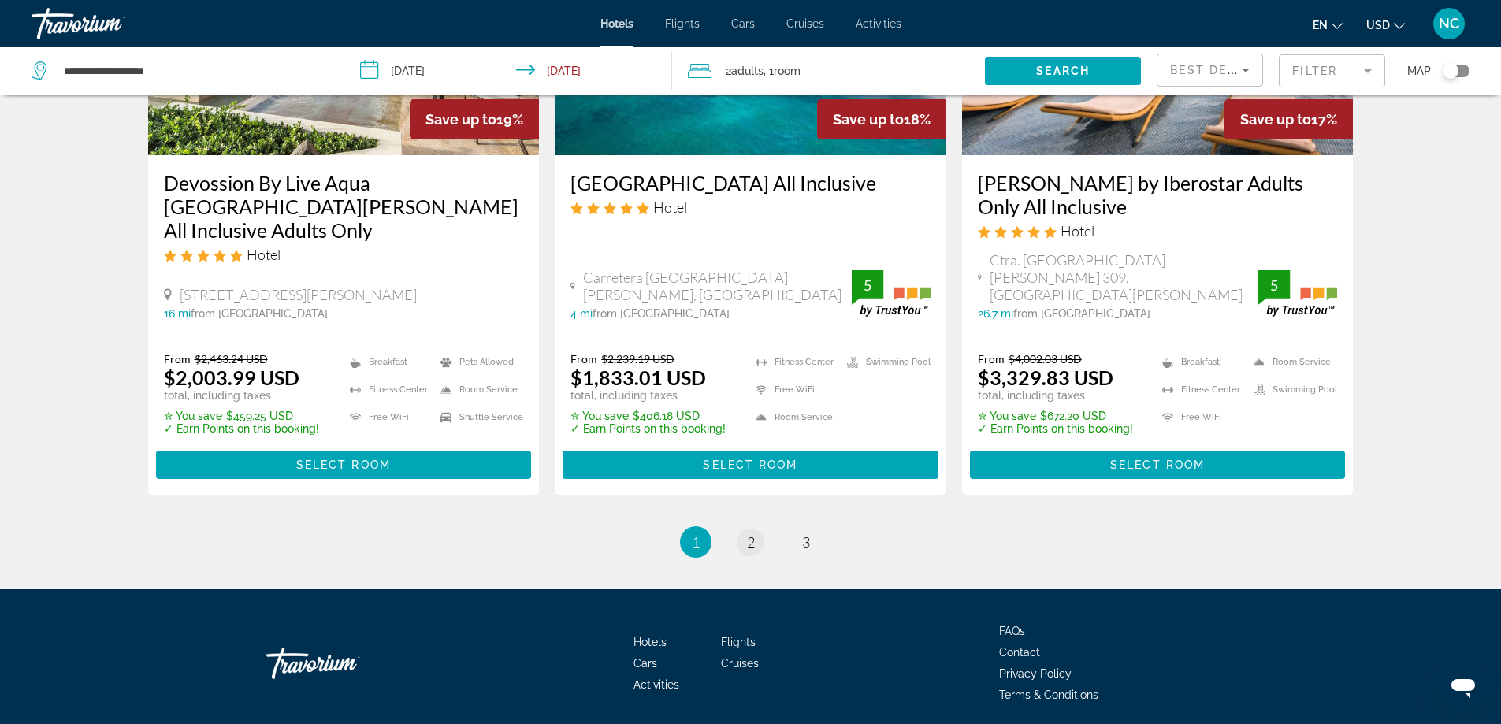 This screenshot has height=724, width=1501. What do you see at coordinates (1320, 25) in the screenshot?
I see `span: en` at bounding box center [1320, 25].